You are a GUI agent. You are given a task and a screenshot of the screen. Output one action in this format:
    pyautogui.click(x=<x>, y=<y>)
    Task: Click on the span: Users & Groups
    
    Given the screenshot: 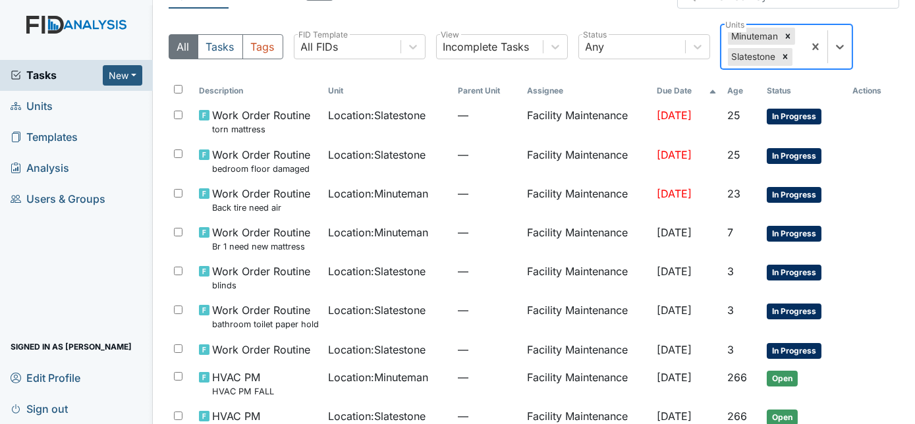 What is the action you would take?
    pyautogui.click(x=58, y=199)
    